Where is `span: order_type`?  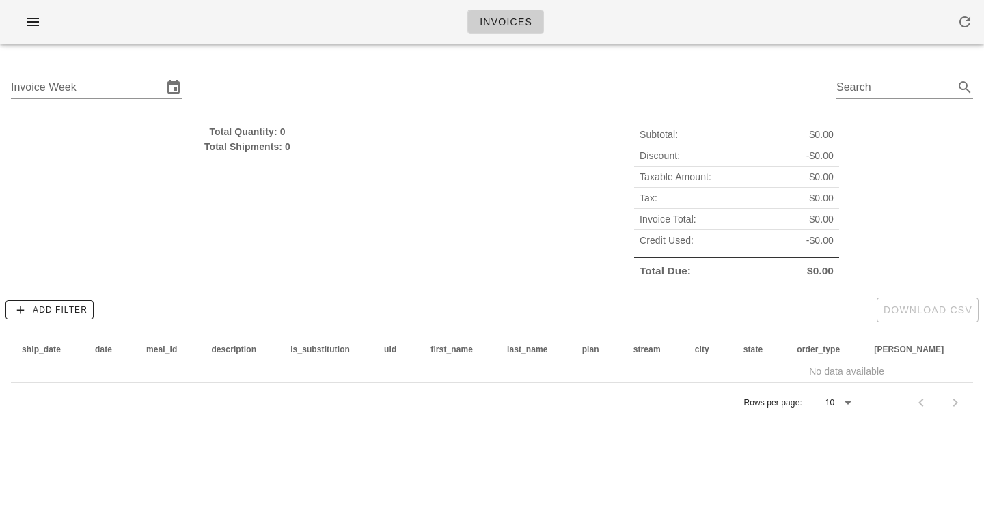 span: order_type is located at coordinates (818, 350).